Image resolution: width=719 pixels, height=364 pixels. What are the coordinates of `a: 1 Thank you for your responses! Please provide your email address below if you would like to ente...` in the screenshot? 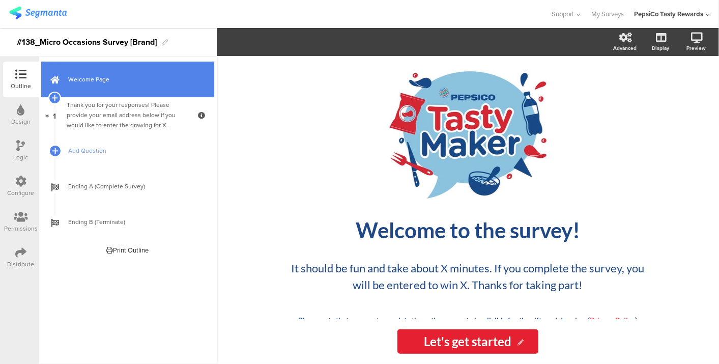 It's located at (128, 115).